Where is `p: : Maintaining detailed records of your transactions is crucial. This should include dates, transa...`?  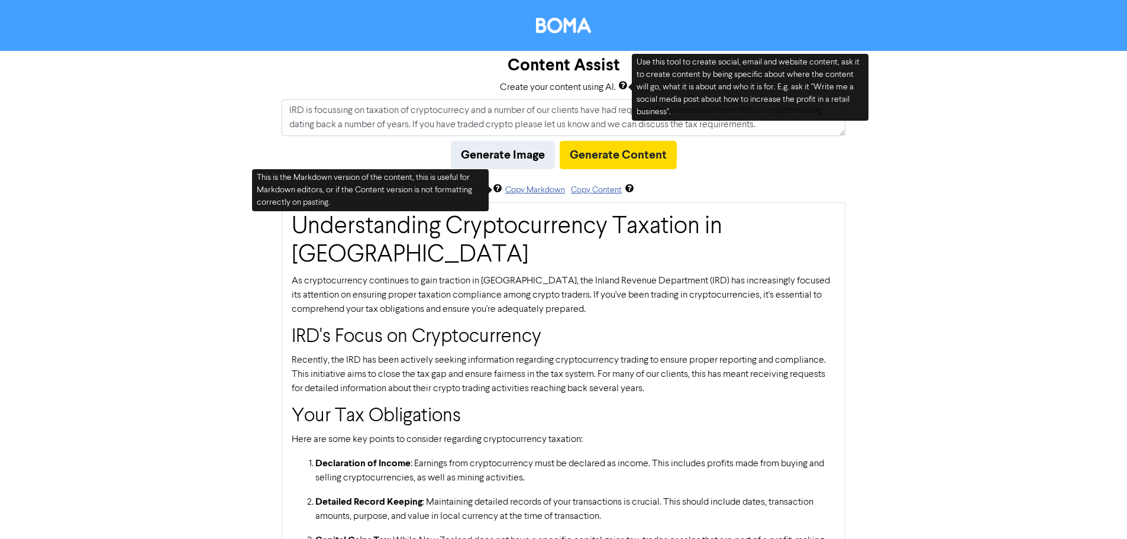
p: : Maintaining detailed records of your transactions is crucial. This should include dates, transa... is located at coordinates (575, 509).